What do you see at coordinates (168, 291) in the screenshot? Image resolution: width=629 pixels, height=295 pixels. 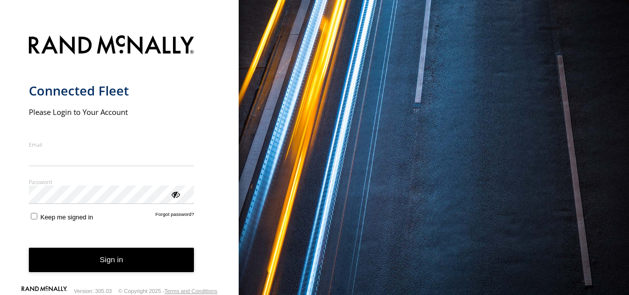 I see `div: © Copyright 2025 -` at bounding box center [168, 291].